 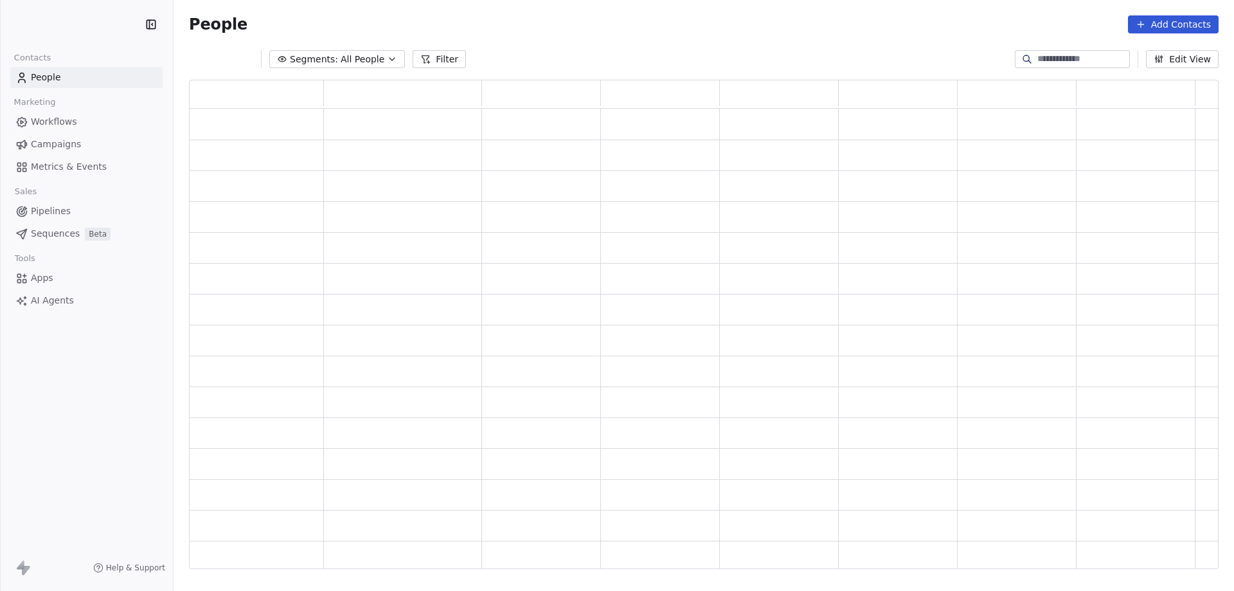 What do you see at coordinates (54, 121) in the screenshot?
I see `span: Workflows` at bounding box center [54, 121].